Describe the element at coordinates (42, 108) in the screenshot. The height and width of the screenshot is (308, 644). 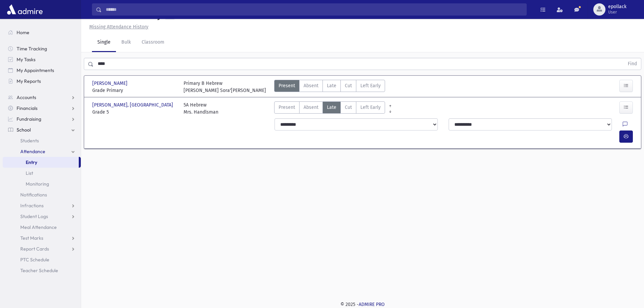
I see `a: Financials` at that location.